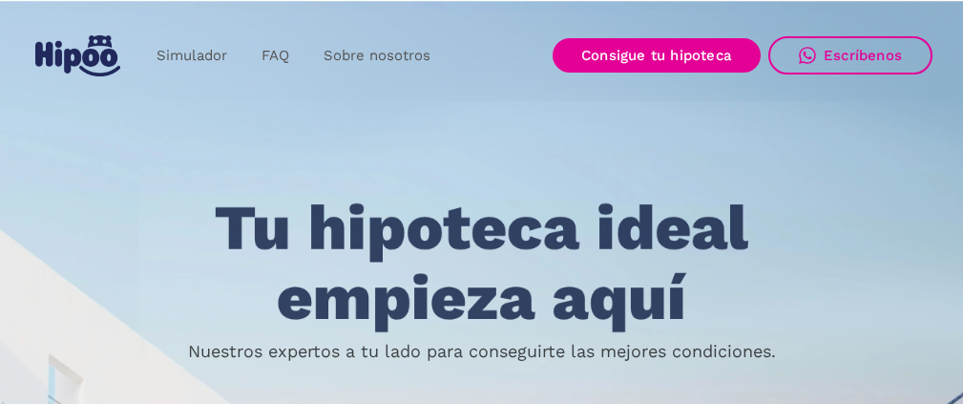 This screenshot has width=963, height=404. What do you see at coordinates (77, 55) in the screenshot?
I see `a: home` at bounding box center [77, 55].